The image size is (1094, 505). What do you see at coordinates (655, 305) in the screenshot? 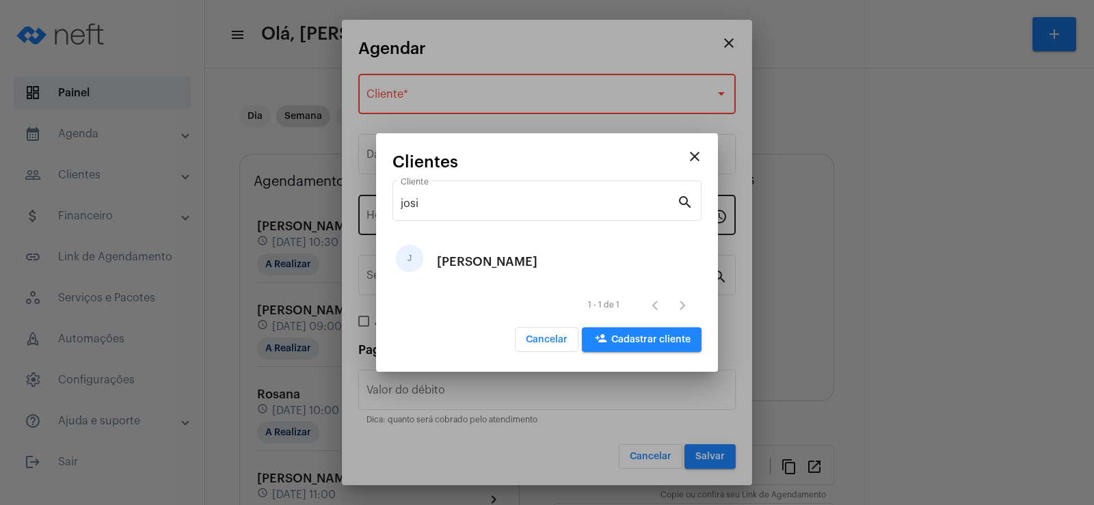
I see `button: Página anterior` at bounding box center [655, 305].